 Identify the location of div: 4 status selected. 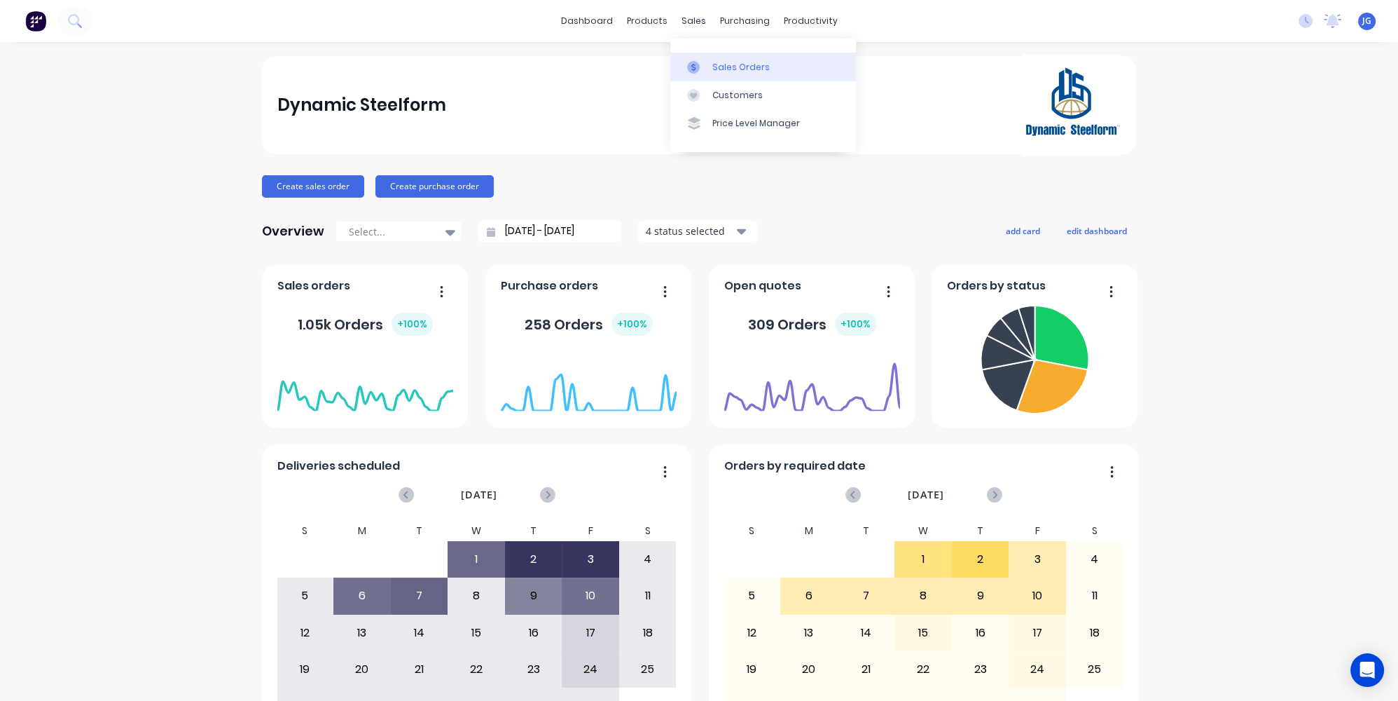
(690, 231).